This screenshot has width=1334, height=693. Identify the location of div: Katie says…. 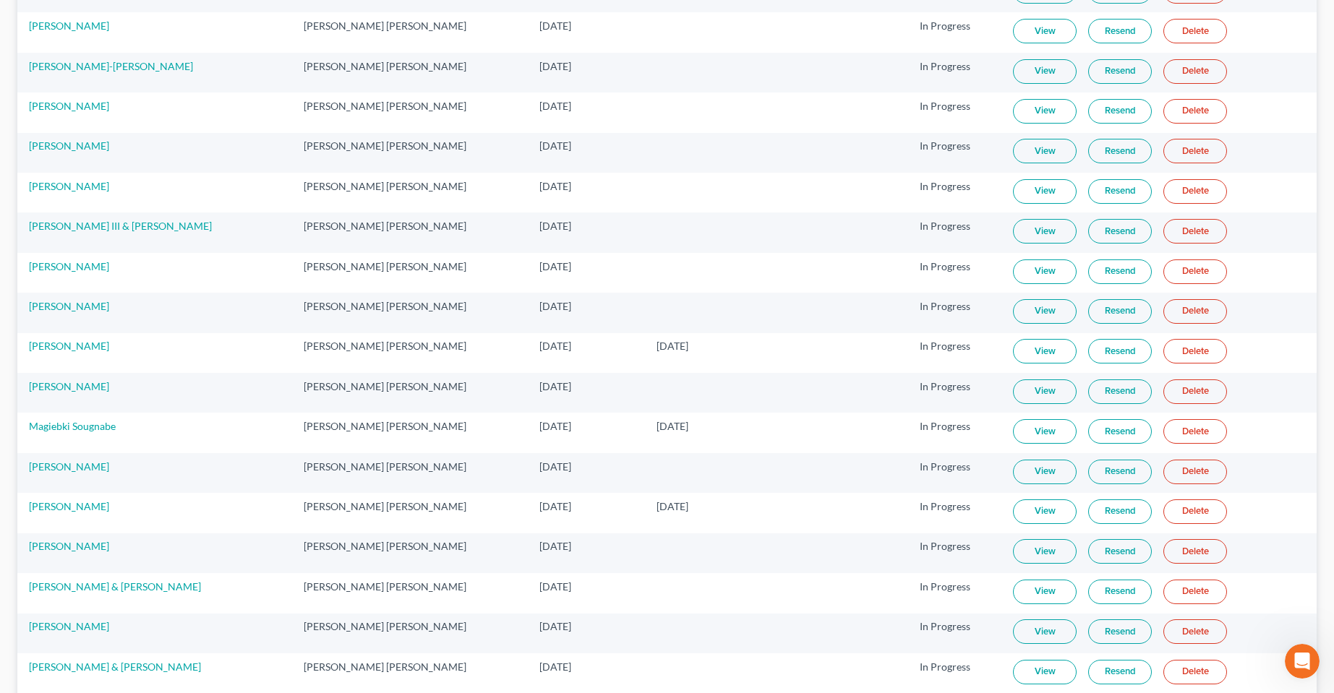
(145, 346).